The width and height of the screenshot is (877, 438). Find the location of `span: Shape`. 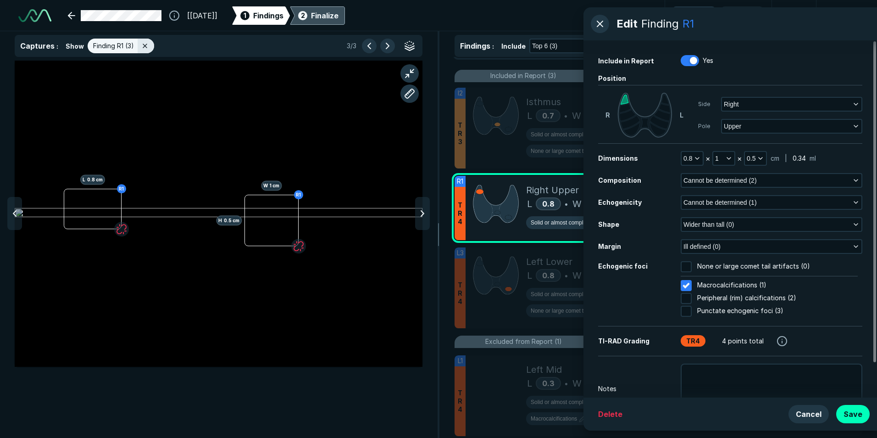

span: Shape is located at coordinates (609, 224).